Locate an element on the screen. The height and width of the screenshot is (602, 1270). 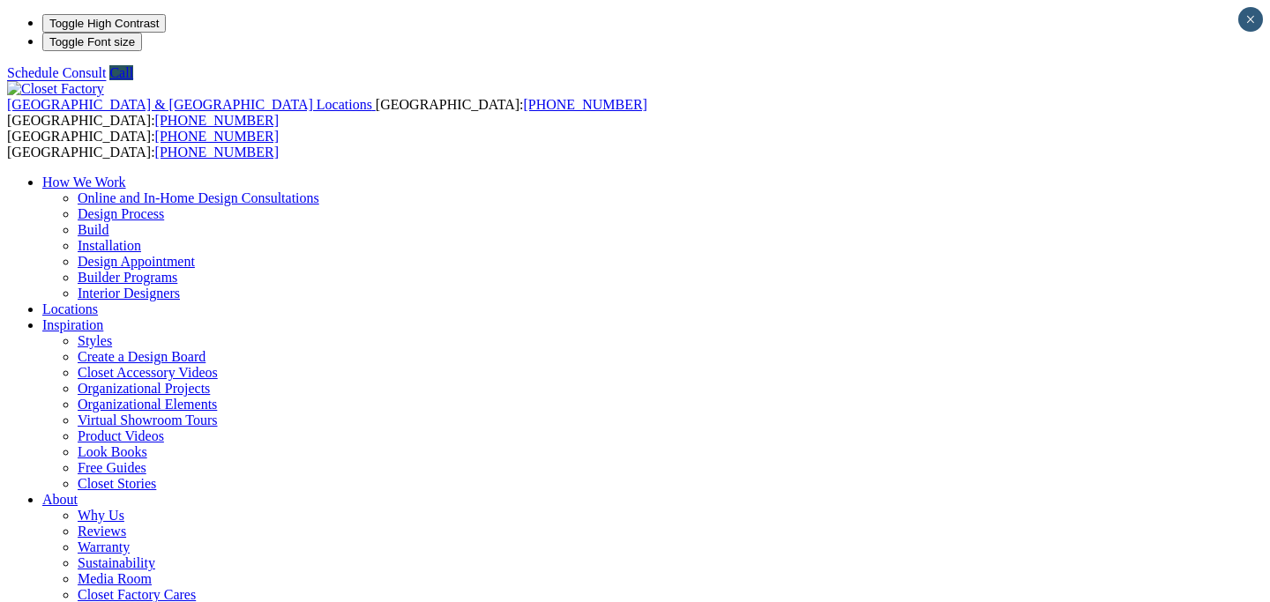
img: Closet Factory is located at coordinates (56, 89).